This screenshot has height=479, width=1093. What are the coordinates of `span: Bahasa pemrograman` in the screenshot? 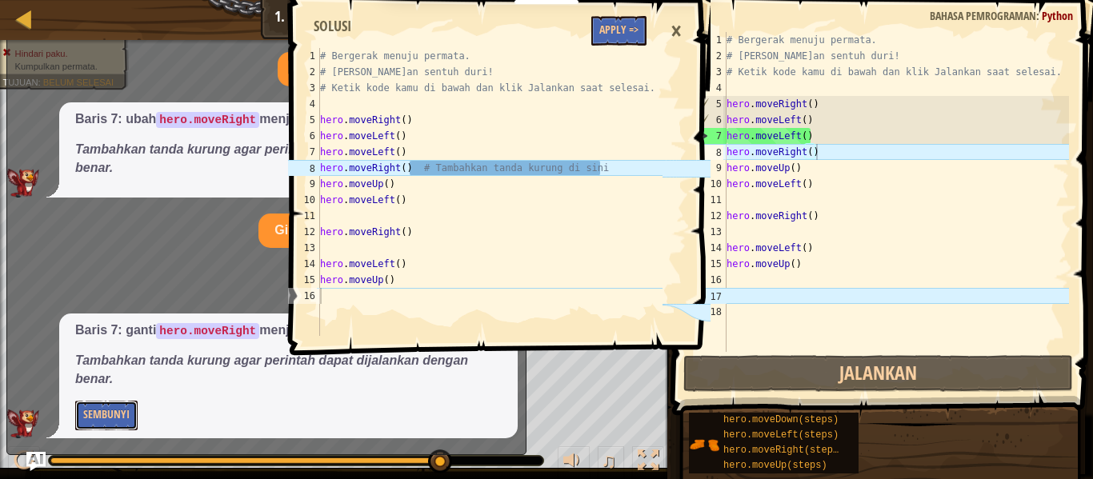 It's located at (982, 15).